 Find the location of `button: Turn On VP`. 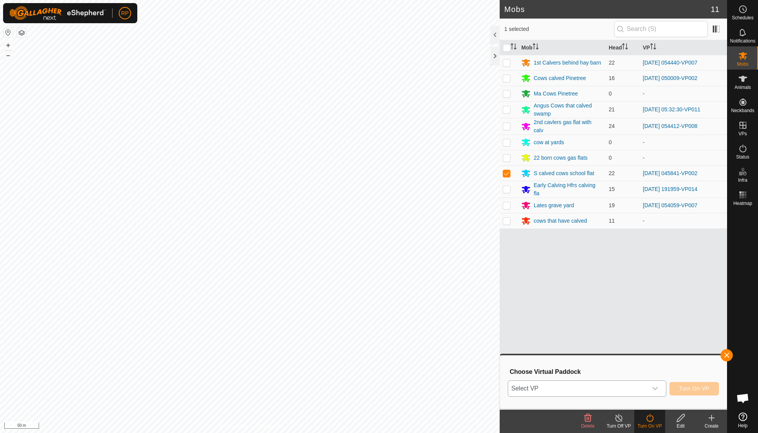

button: Turn On VP is located at coordinates (694, 389).